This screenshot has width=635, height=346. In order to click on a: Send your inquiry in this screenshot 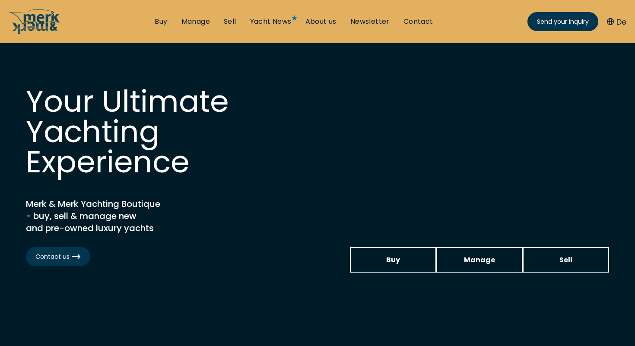, I will do `click(563, 22)`.